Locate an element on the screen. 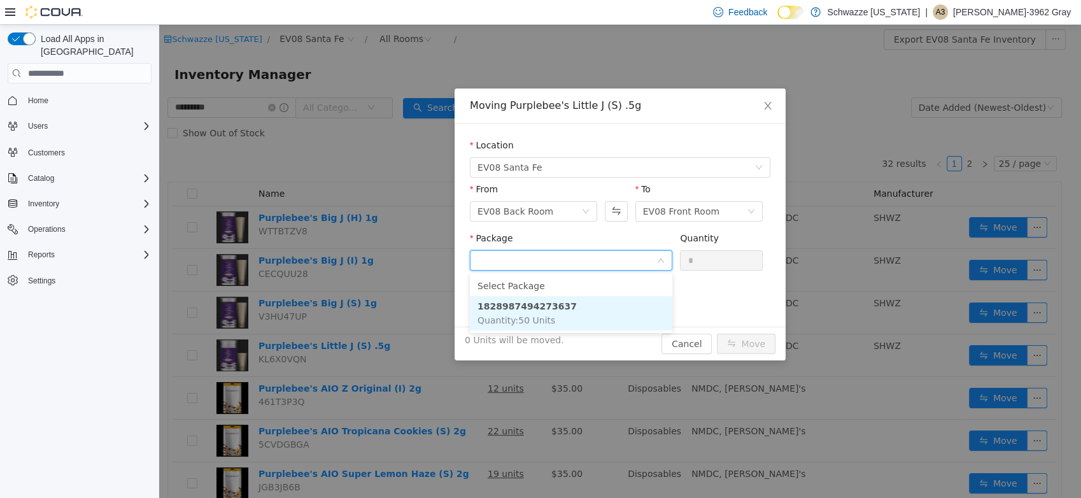 This screenshot has height=498, width=1081. strong: 1828987494273637 is located at coordinates (368, 281).